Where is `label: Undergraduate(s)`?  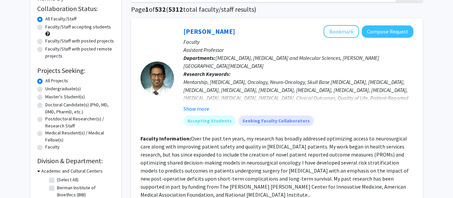 label: Undergraduate(s) is located at coordinates (63, 89).